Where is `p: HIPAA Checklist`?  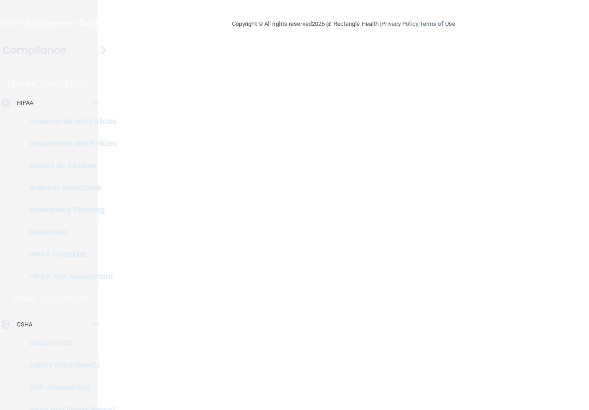
p: HIPAA Checklist is located at coordinates (69, 254).